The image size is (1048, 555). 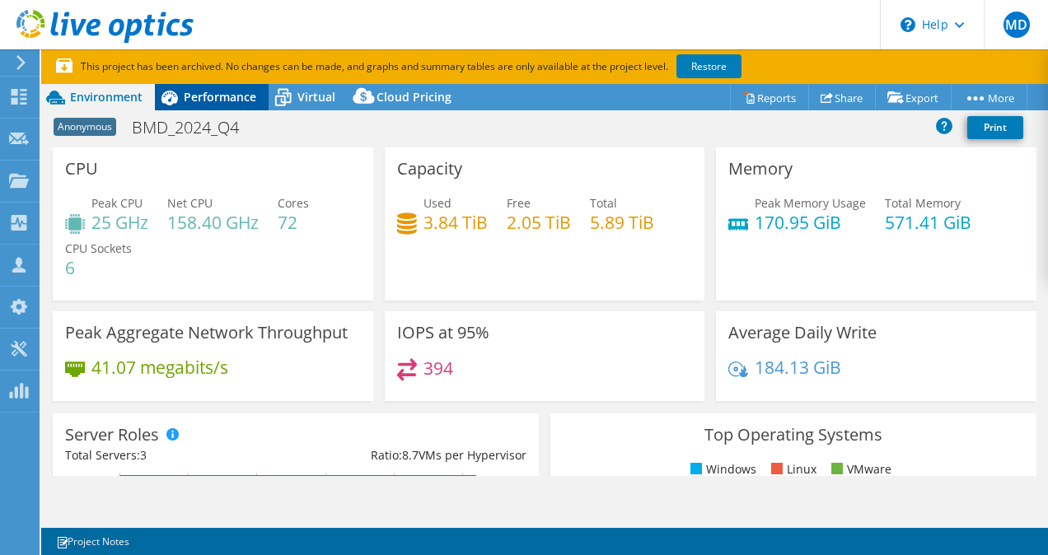 I want to click on a: Reports, so click(x=770, y=97).